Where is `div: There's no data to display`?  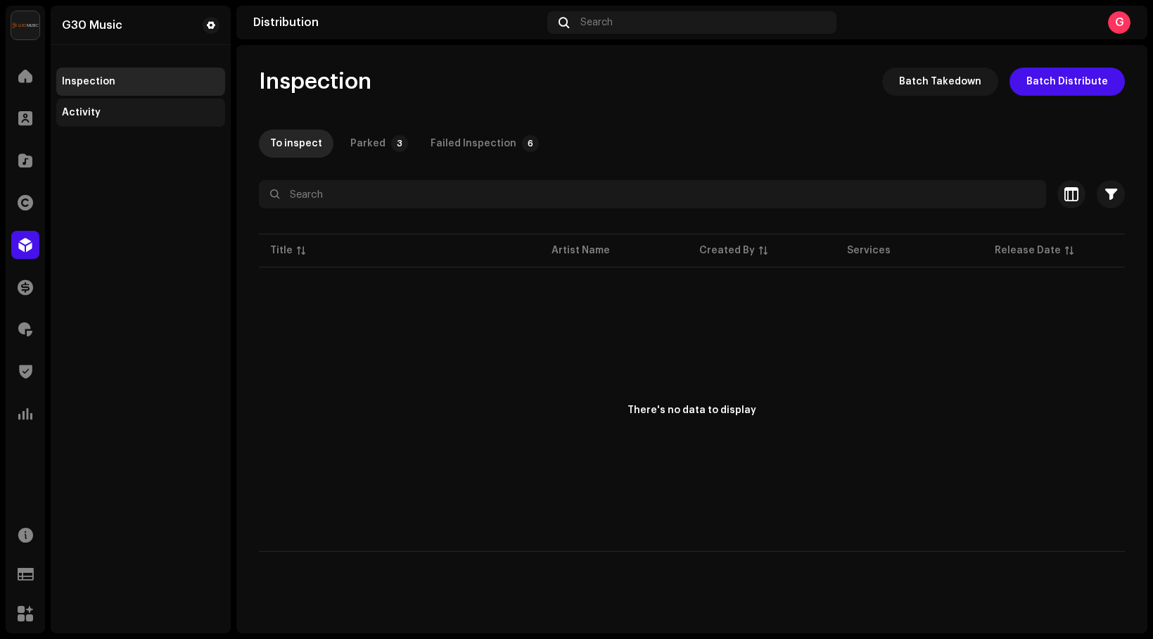
div: There's no data to display is located at coordinates (691, 410).